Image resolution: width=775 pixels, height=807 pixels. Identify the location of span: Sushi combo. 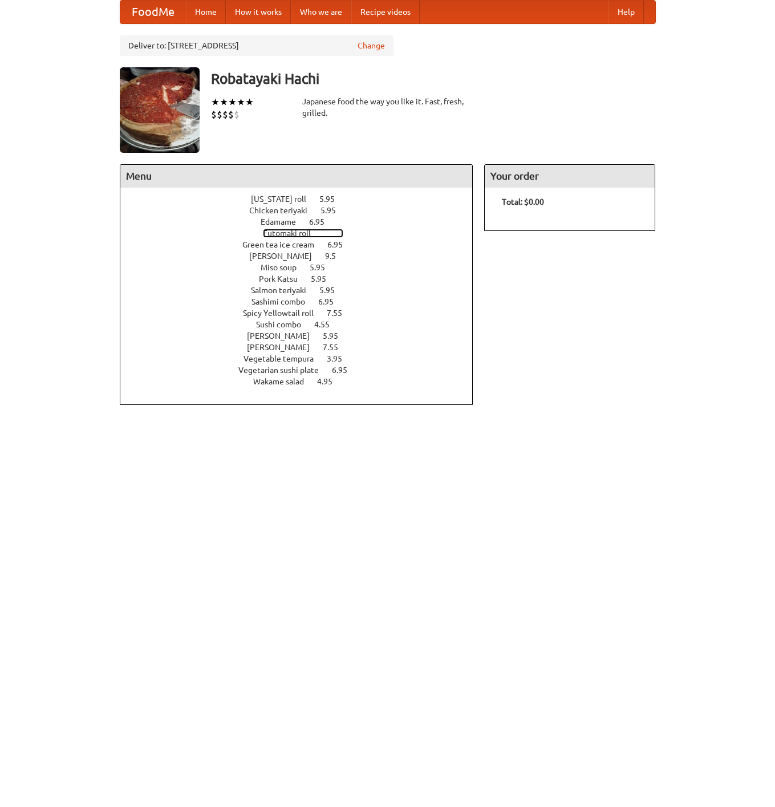
(284, 324).